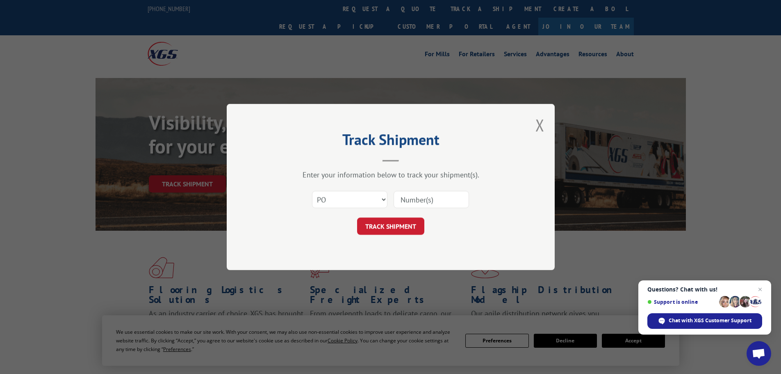 This screenshot has width=781, height=374. I want to click on span: Support is online, so click(682, 301).